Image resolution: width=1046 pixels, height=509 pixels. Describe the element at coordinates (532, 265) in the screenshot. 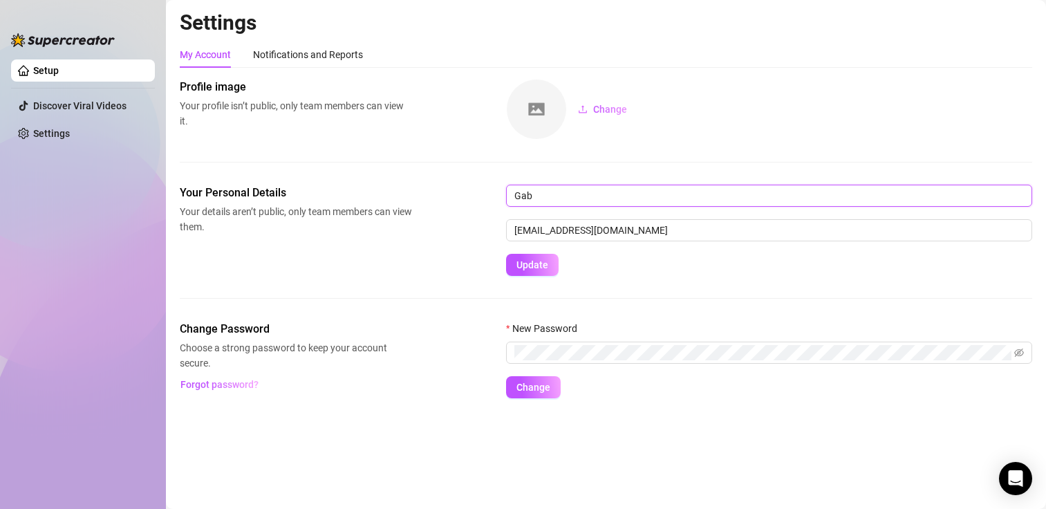

I see `button: Update` at that location.